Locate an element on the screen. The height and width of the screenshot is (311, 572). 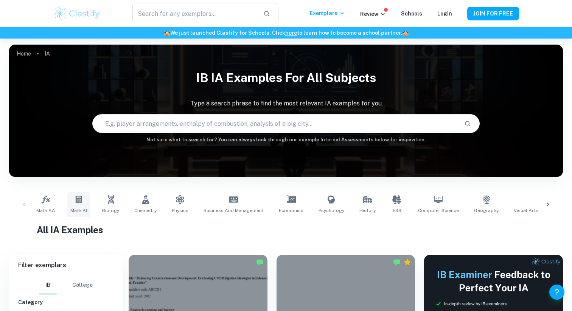
p: Exemplars is located at coordinates (327, 13).